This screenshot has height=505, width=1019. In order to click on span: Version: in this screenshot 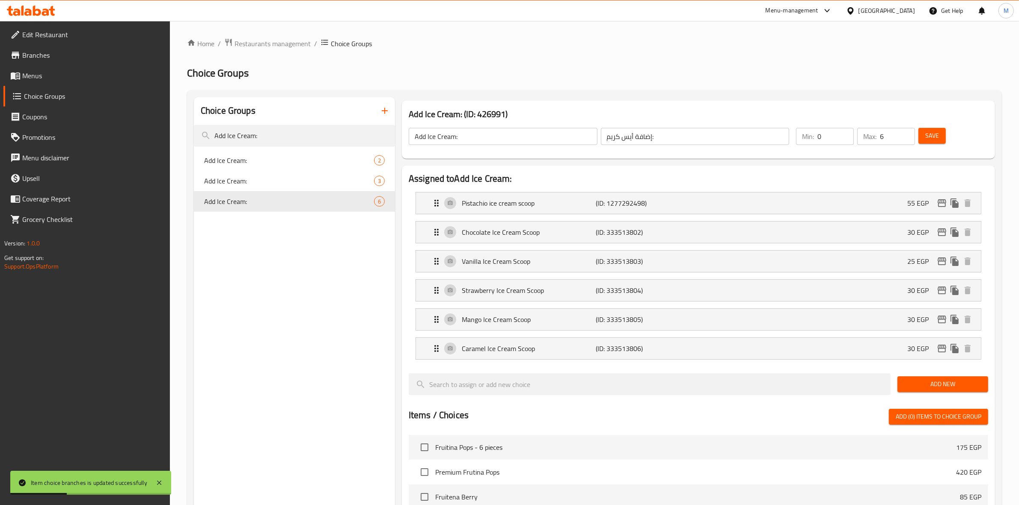, I will do `click(15, 243)`.